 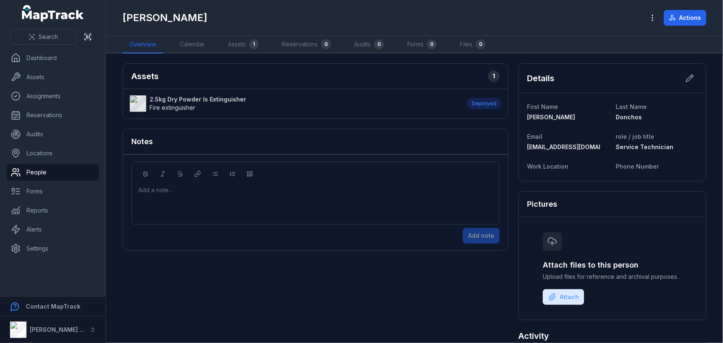 What do you see at coordinates (53, 230) in the screenshot?
I see `a: Alerts` at bounding box center [53, 230].